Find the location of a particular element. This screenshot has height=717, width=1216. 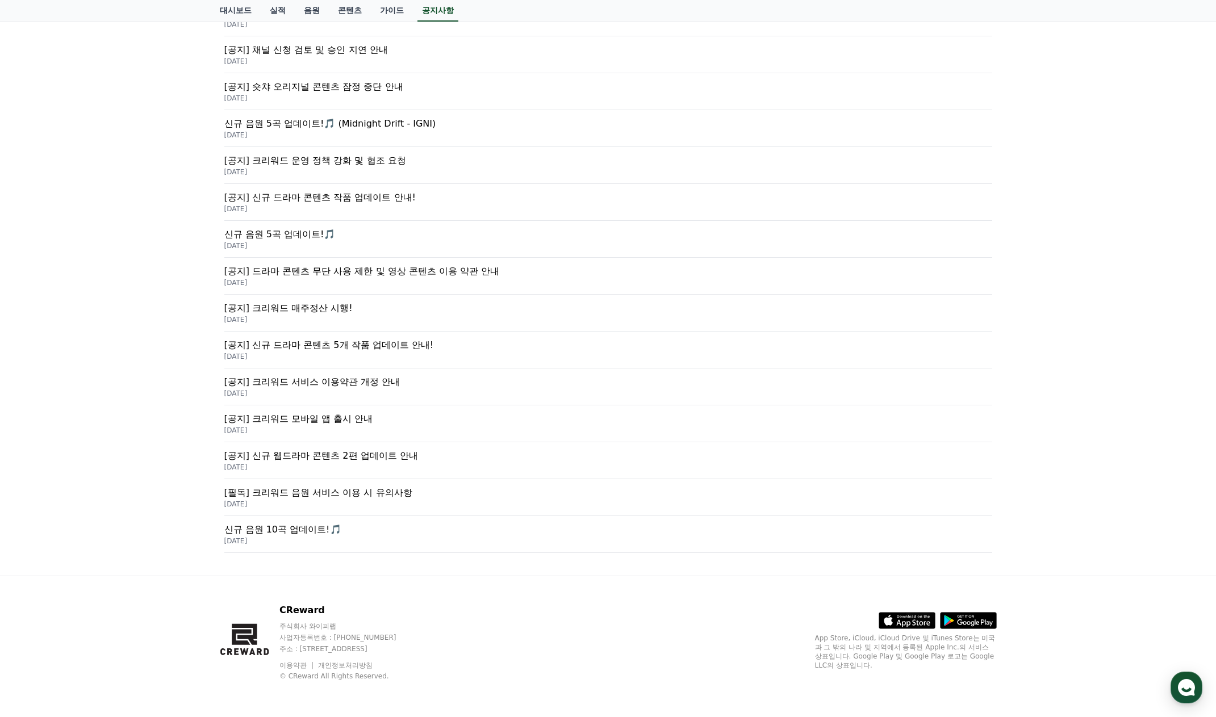

p: [공지] 신규 드라마 콘텐츠 5개 작품 업데이트 안내! is located at coordinates (608, 345).